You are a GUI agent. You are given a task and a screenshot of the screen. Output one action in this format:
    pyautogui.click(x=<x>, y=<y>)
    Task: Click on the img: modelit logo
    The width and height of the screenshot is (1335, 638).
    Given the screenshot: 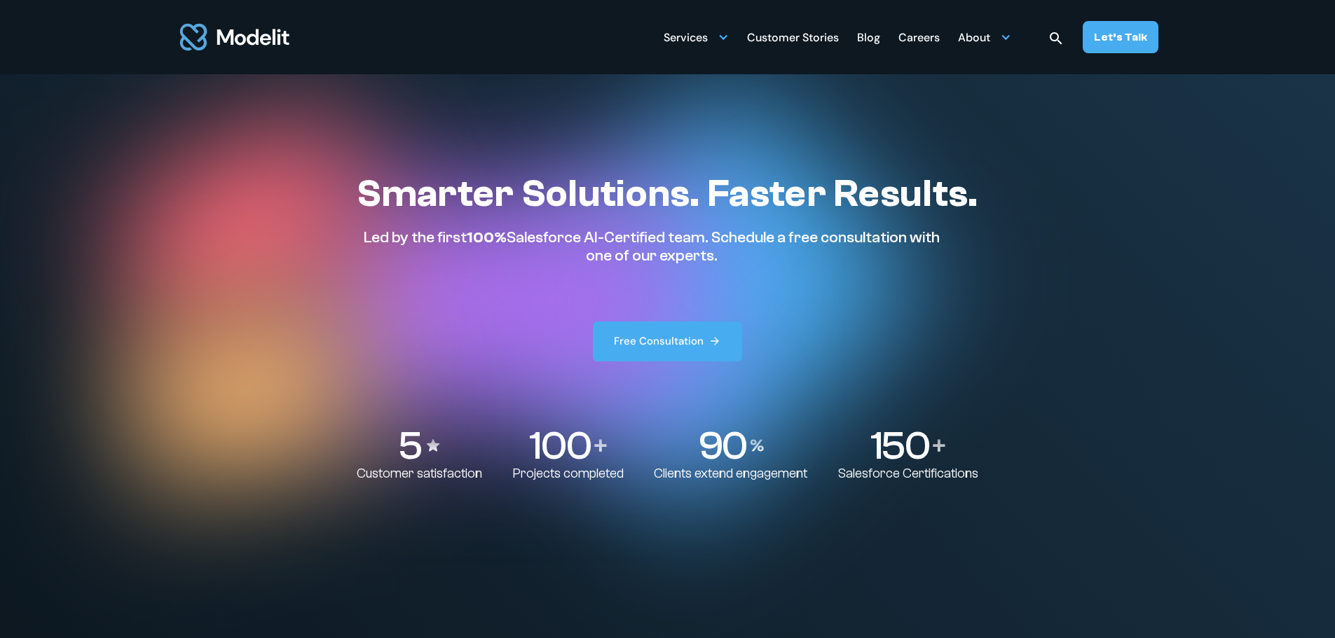 What is the action you would take?
    pyautogui.click(x=235, y=37)
    